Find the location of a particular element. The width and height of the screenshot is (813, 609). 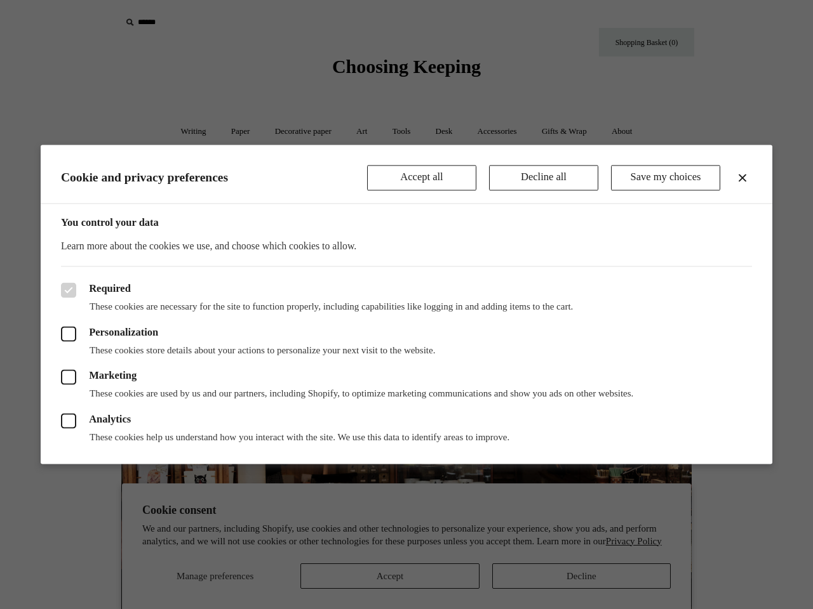

p: These cookies are necessary for the site to function properly, including capabilities like loggin... is located at coordinates (406, 308).